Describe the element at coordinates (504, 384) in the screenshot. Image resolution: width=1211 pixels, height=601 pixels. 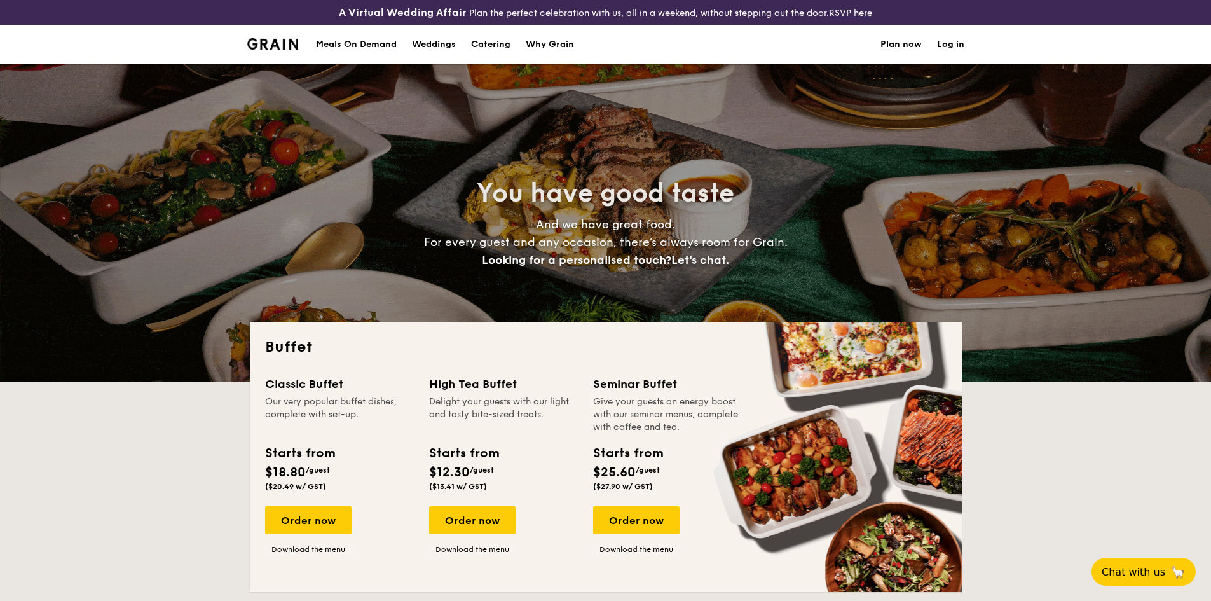
I see `div: High Tea Buffet` at that location.